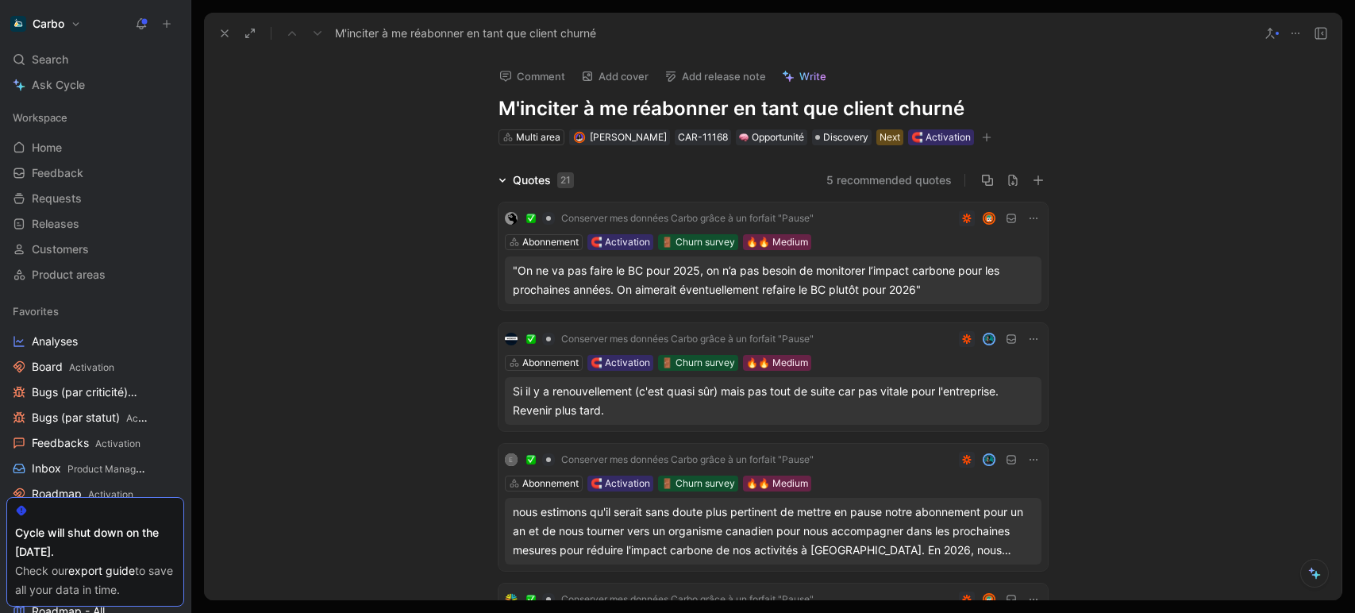  Describe the element at coordinates (90, 417) in the screenshot. I see `span: Bugs (par statut)` at that location.